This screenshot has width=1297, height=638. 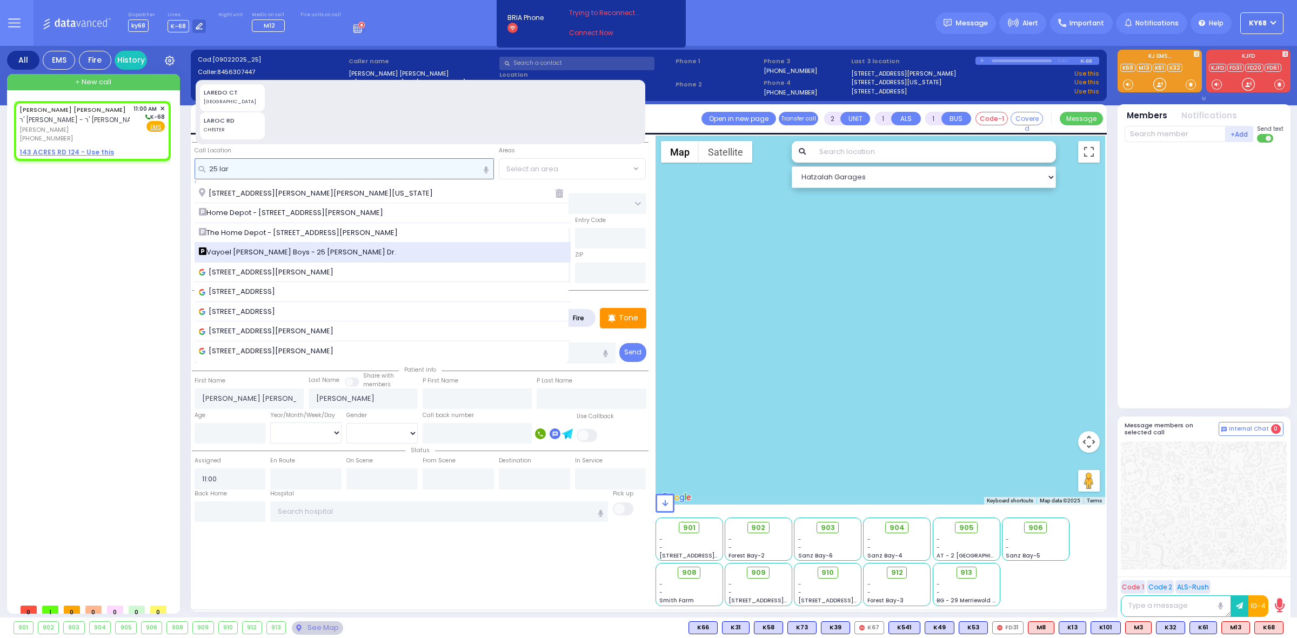 I want to click on label: Night unit, so click(x=230, y=15).